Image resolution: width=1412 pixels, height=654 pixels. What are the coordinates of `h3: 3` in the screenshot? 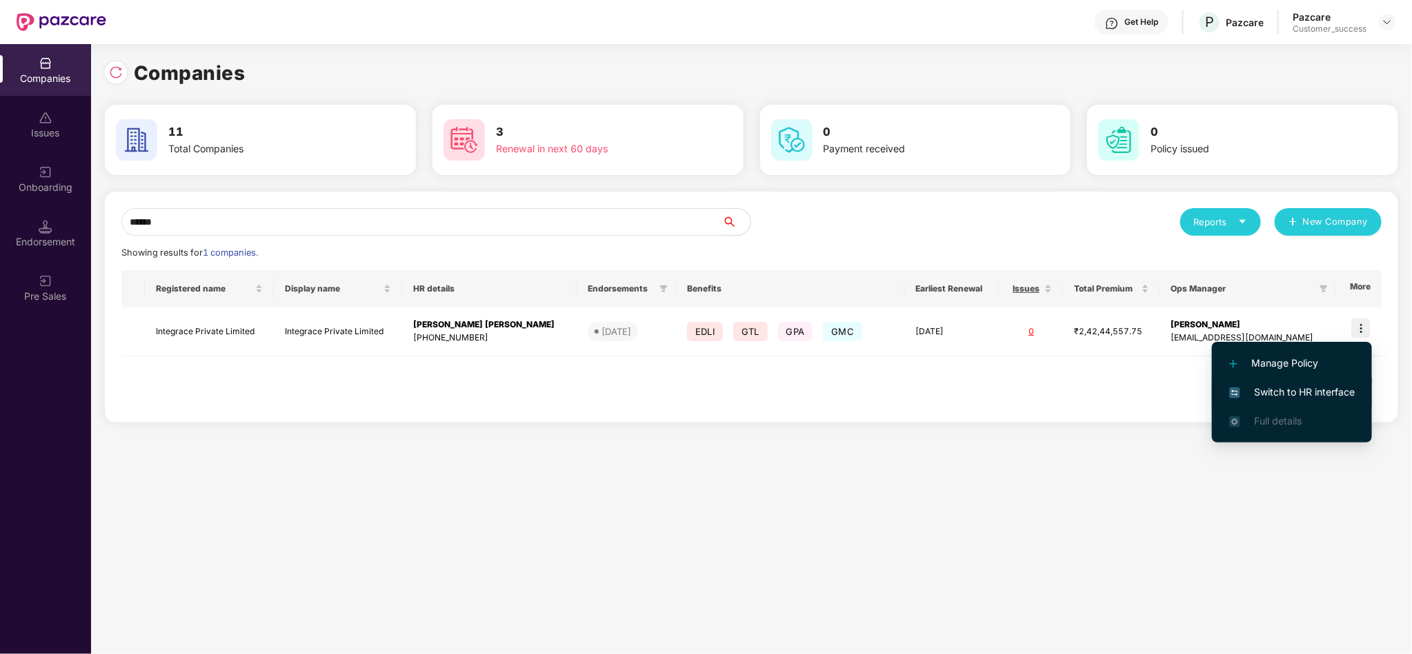 It's located at (590, 132).